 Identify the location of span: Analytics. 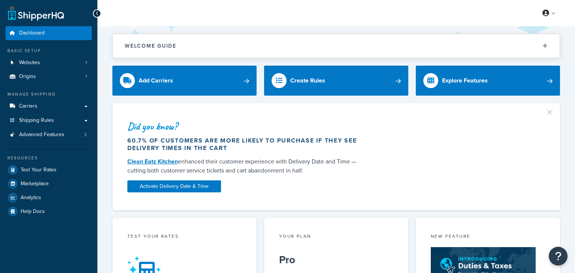
(31, 197).